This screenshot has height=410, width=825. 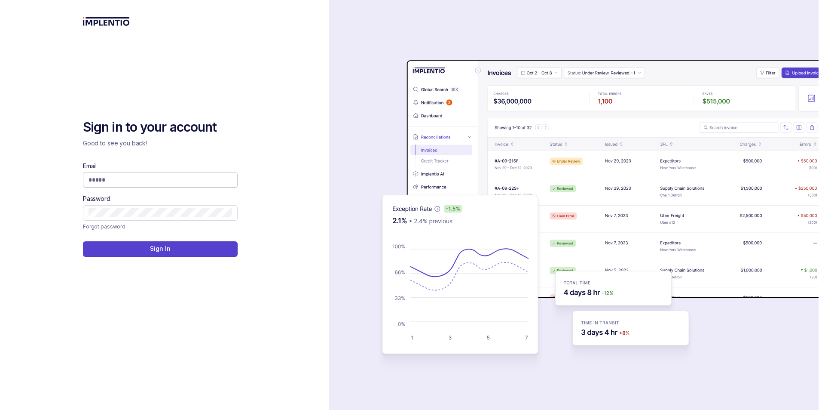 I want to click on label: Password, so click(x=97, y=199).